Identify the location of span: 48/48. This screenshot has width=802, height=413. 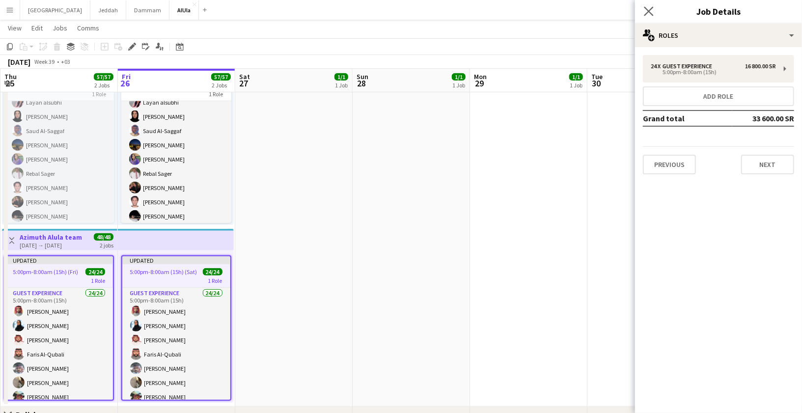
(104, 237).